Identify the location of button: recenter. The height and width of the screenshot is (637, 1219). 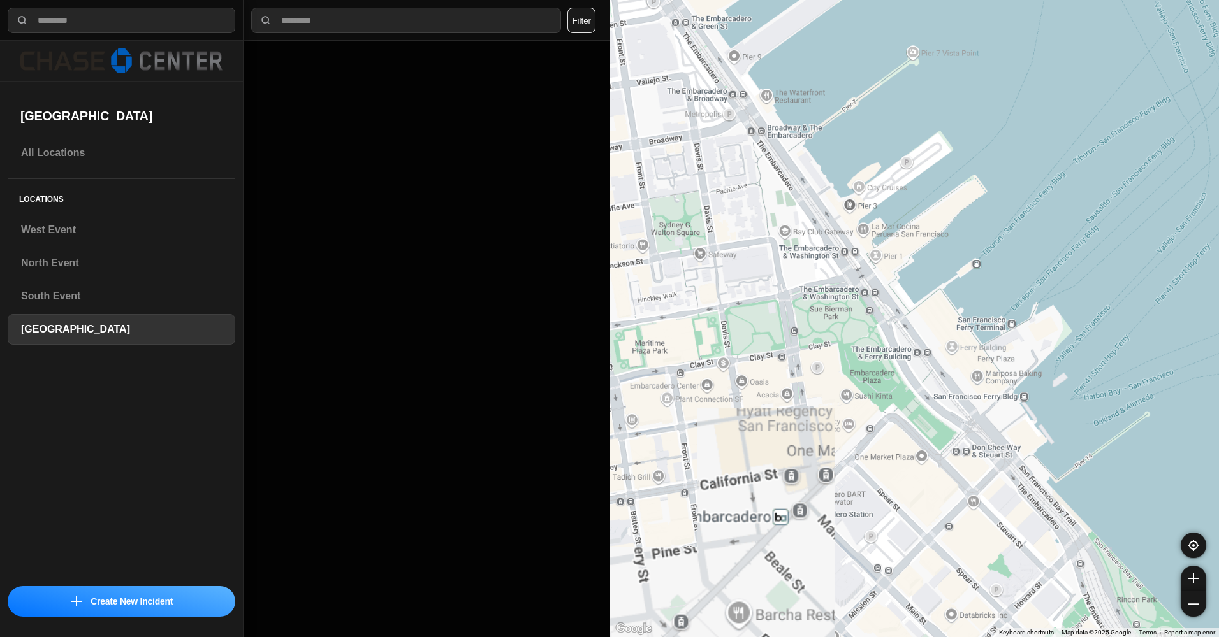
(1193, 546).